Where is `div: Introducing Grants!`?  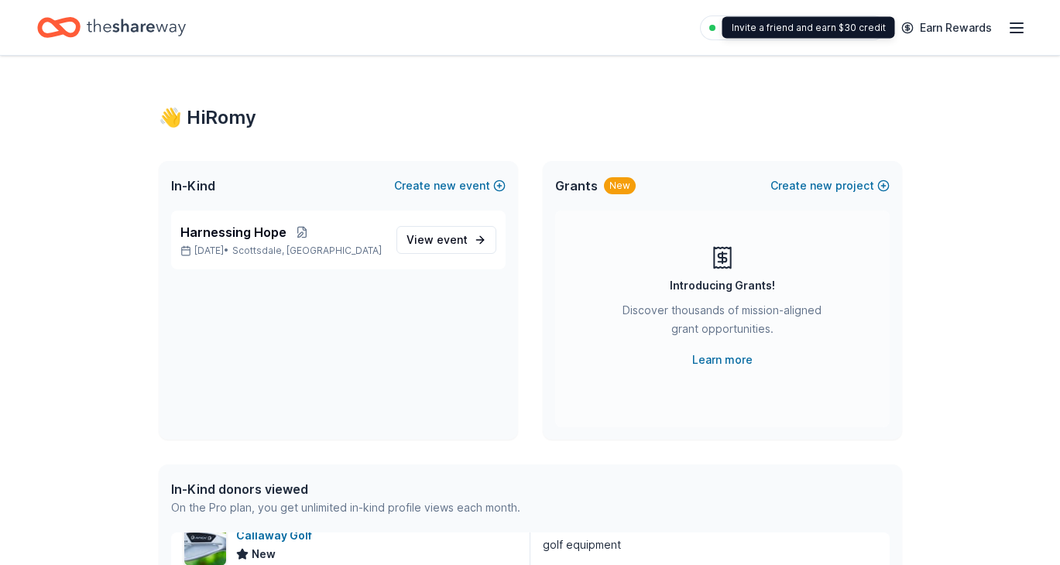
div: Introducing Grants! is located at coordinates (722, 286).